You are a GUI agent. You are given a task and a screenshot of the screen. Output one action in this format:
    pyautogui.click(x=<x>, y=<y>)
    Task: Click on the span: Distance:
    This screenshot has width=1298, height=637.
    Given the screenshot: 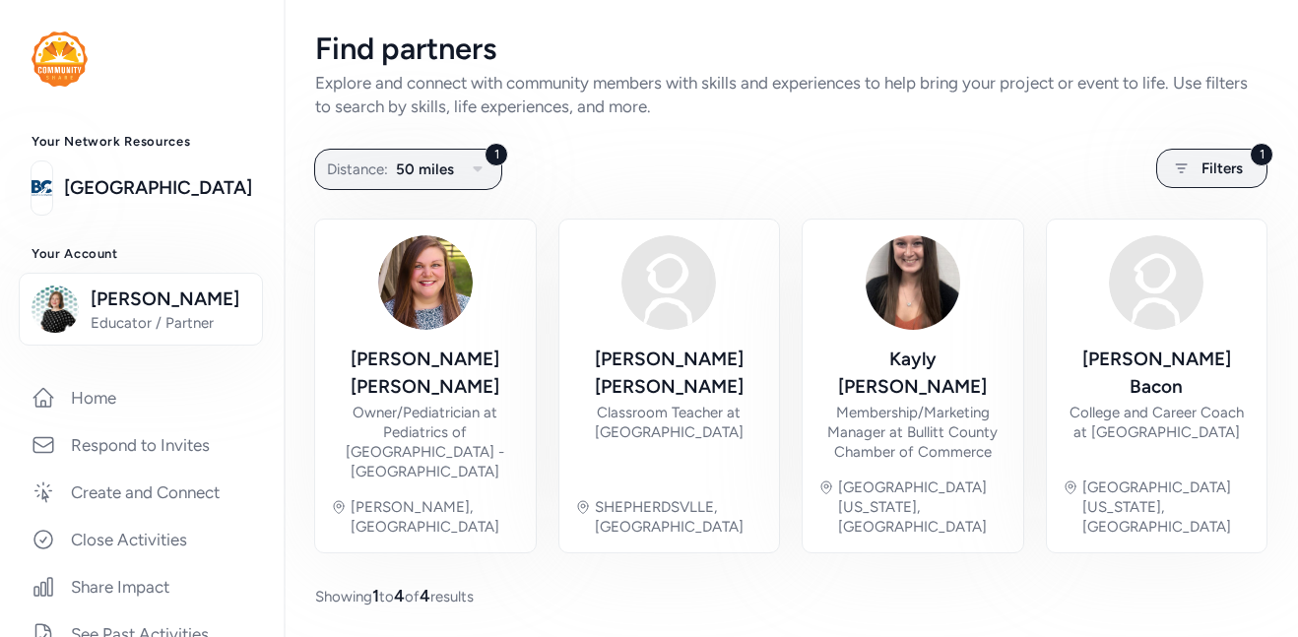 What is the action you would take?
    pyautogui.click(x=357, y=169)
    